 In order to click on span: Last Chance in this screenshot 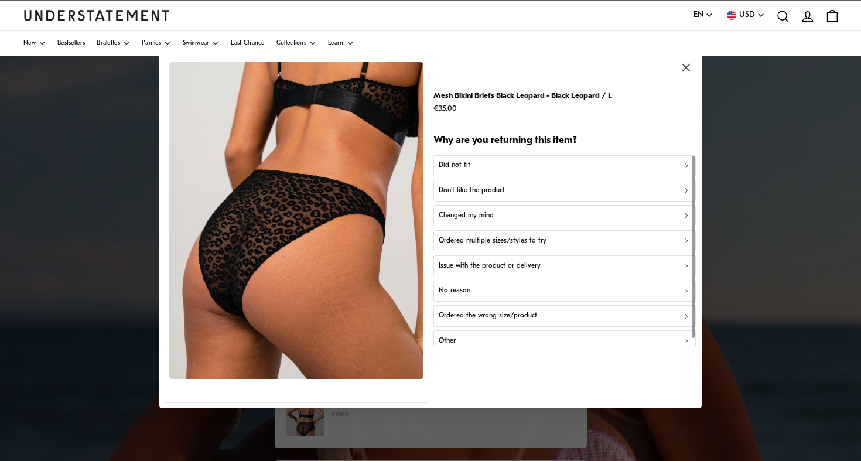, I will do `click(247, 43)`.